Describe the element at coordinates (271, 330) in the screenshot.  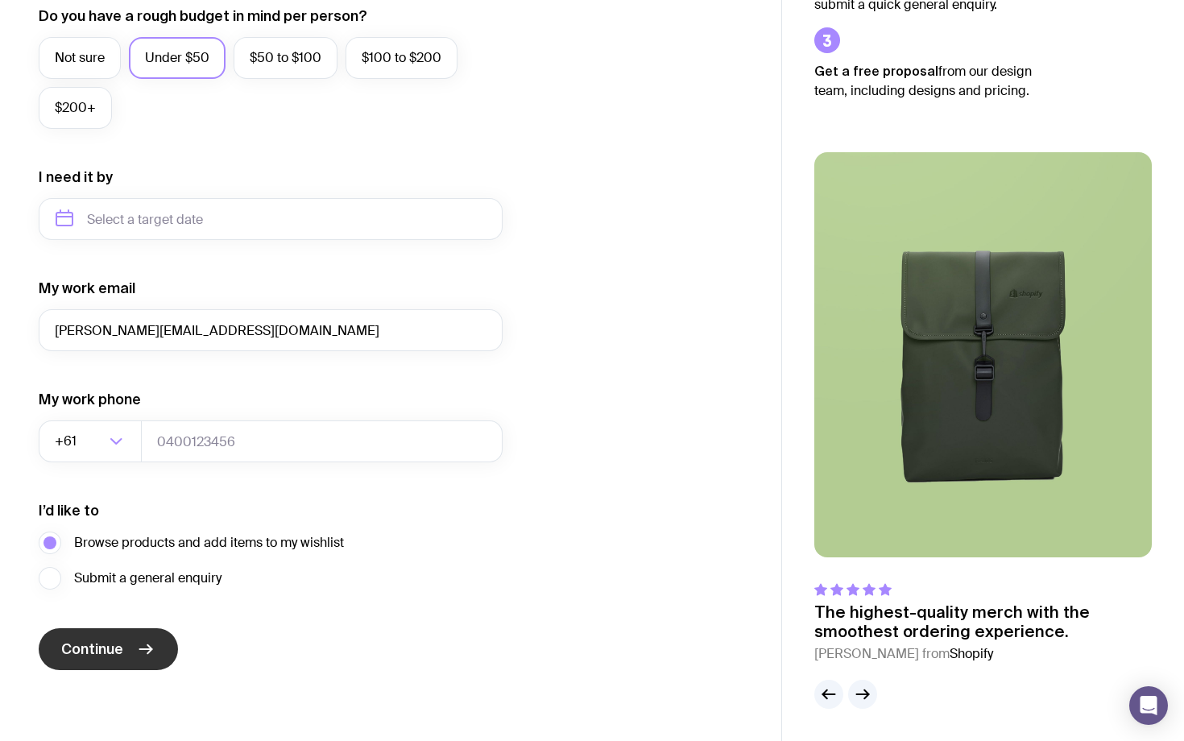
I see `input: you@email.com` at that location.